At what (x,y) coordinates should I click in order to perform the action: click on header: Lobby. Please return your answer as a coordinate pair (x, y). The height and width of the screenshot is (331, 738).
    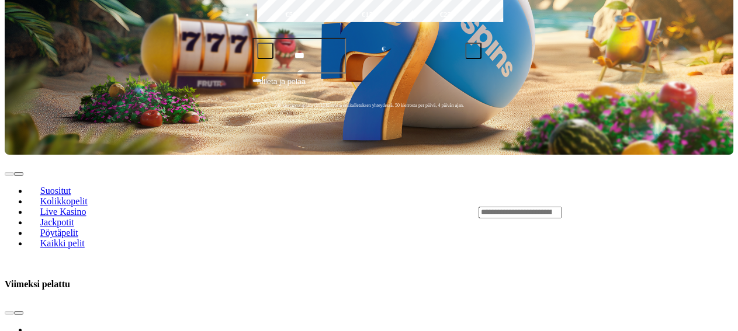
    Looking at the image, I should click on (369, 212).